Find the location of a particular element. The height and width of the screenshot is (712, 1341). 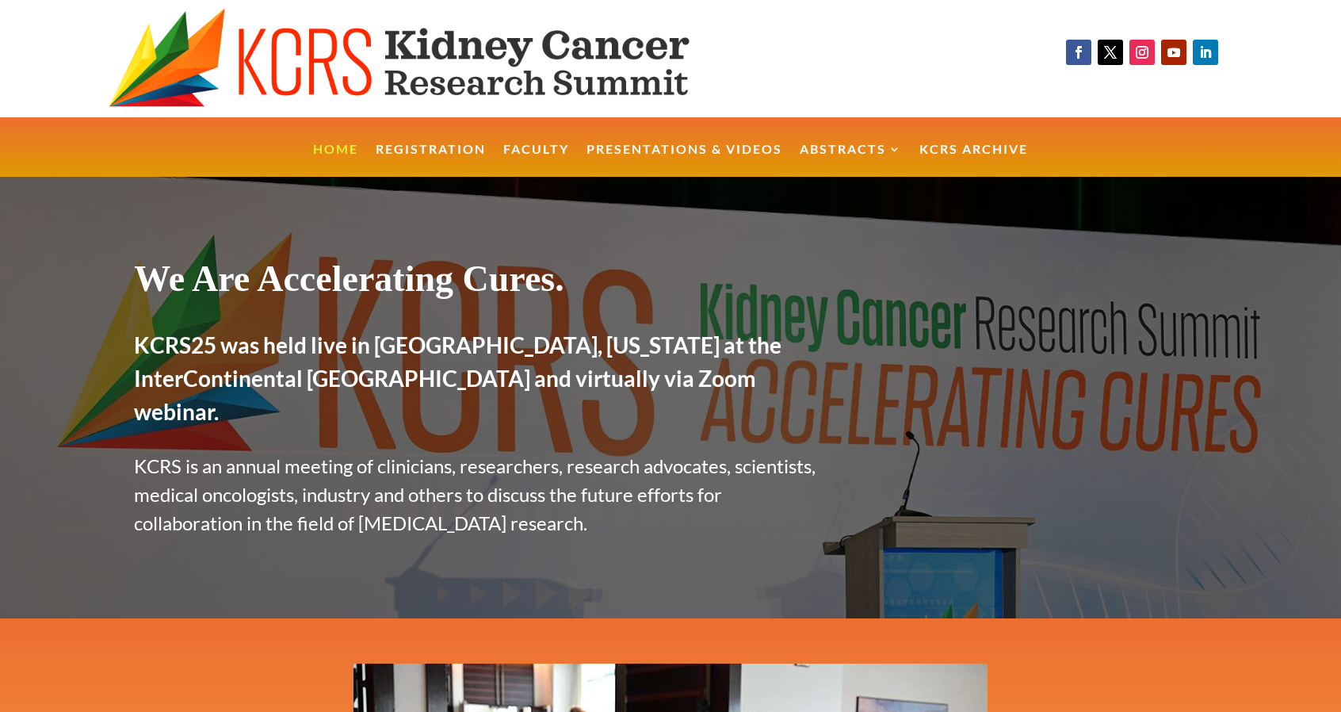

p: KCRS is an annual meeting of clinicians, researchers, research advocates, scientists, medical onc... is located at coordinates (482, 495).